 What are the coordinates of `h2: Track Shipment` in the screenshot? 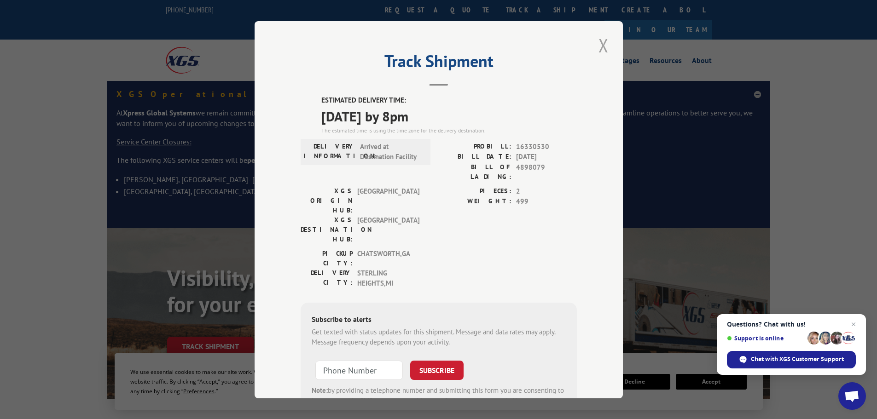 It's located at (439, 64).